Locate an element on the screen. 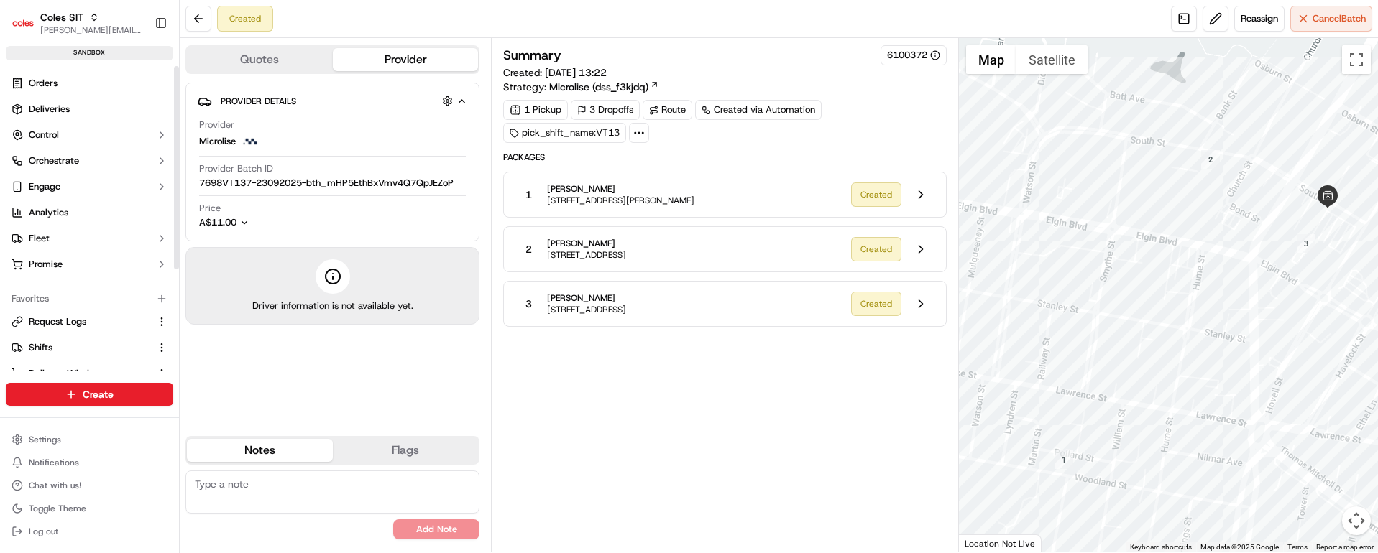 This screenshot has height=553, width=1378. span: Driver information is not available yet. is located at coordinates (333, 306).